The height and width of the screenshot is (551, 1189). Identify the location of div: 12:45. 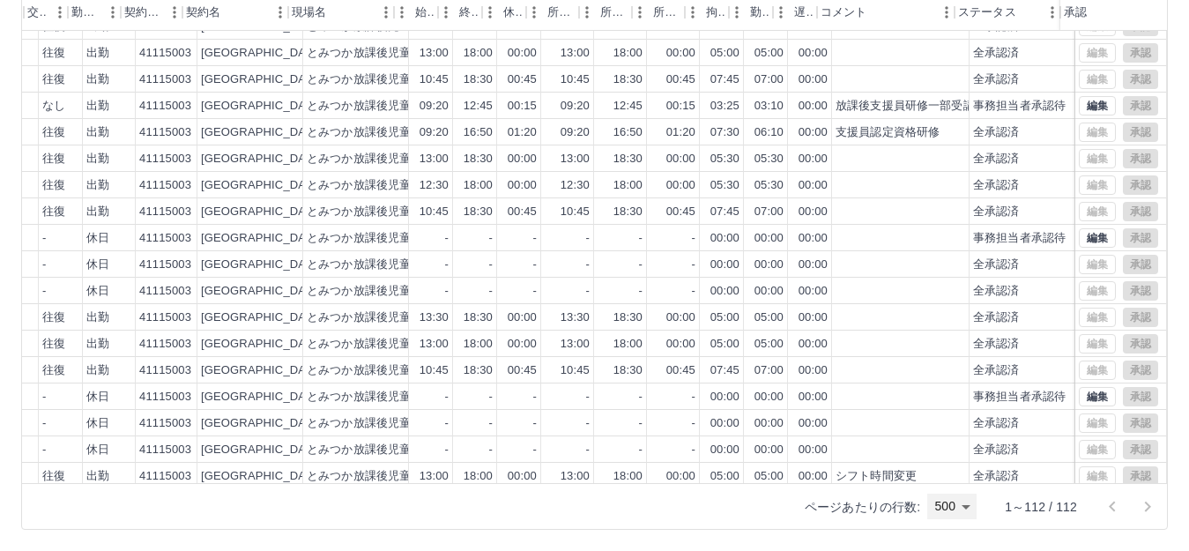
(628, 106).